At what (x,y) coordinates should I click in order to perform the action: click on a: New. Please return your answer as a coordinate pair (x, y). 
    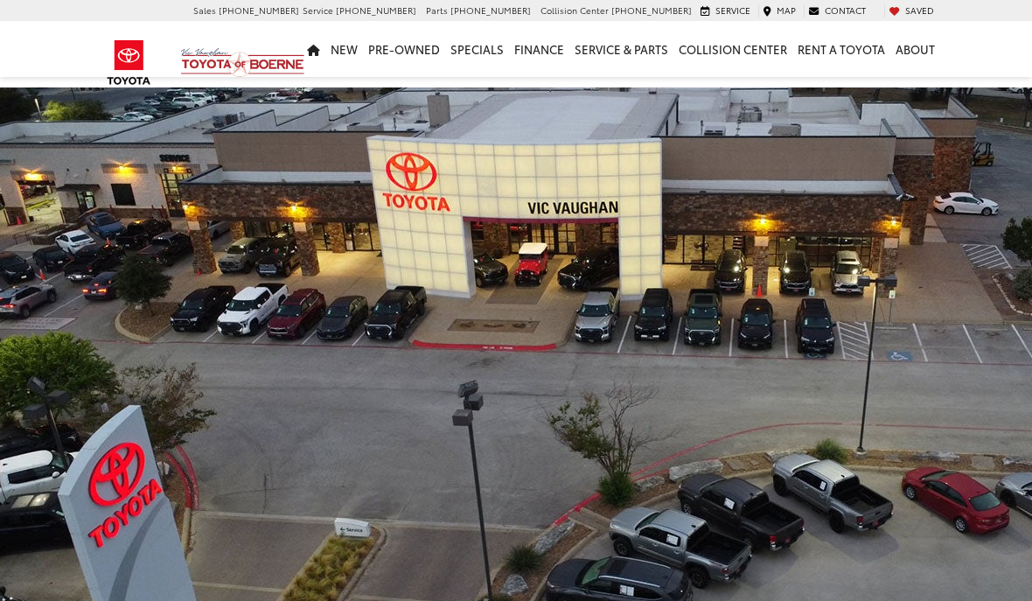
    Looking at the image, I should click on (344, 49).